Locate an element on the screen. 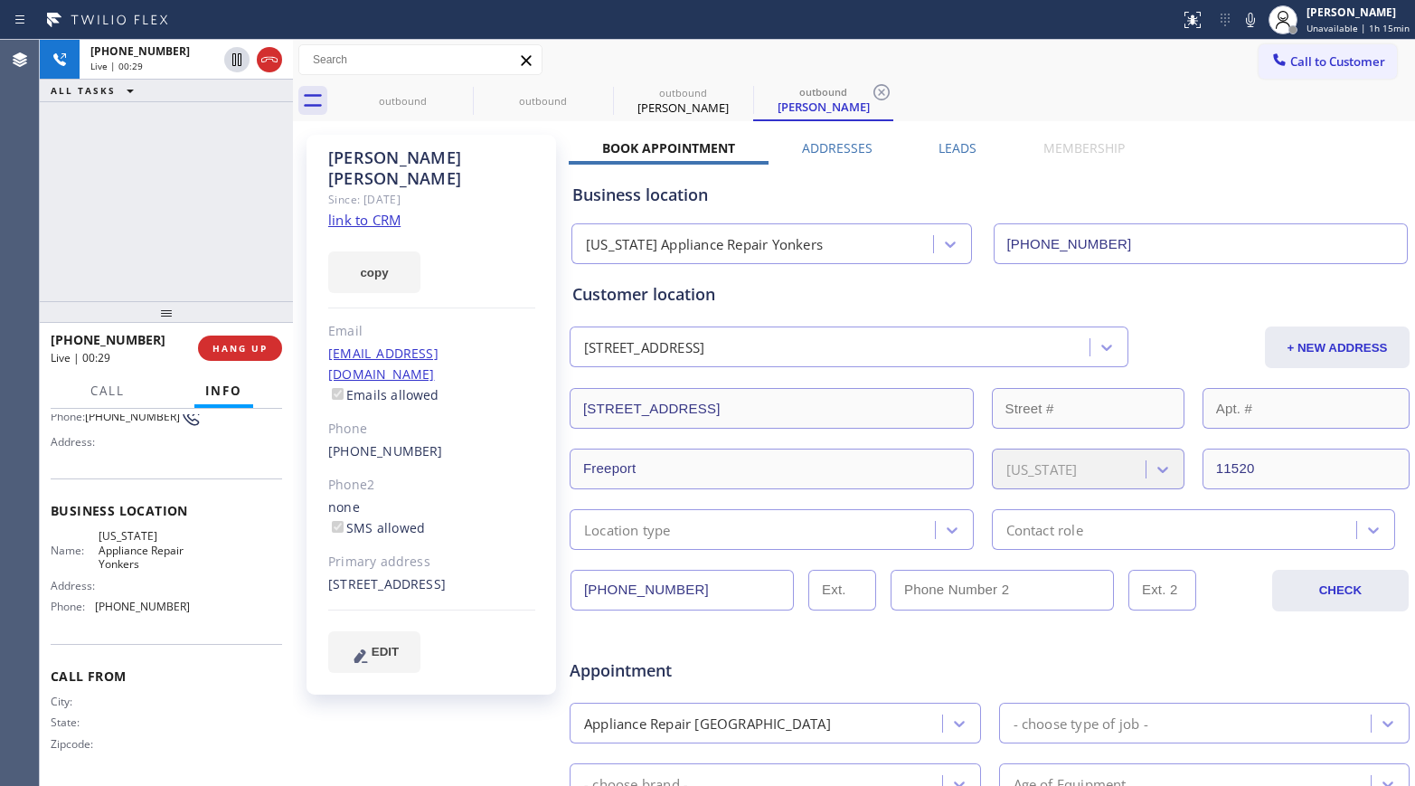  button: EDIT is located at coordinates (374, 652).